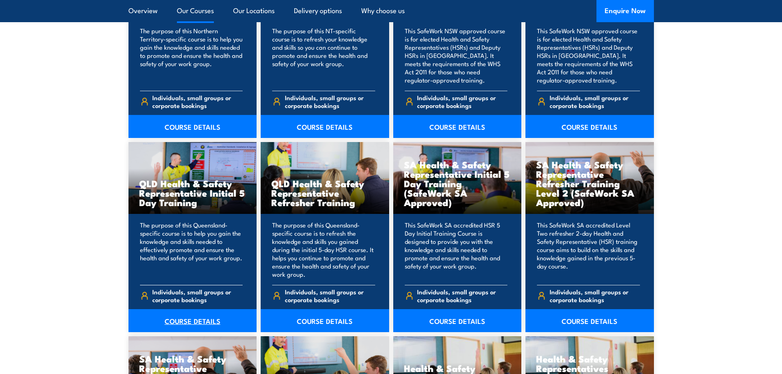  What do you see at coordinates (323, 55) in the screenshot?
I see `p: The purpose of this NT-specific course is to refresh your knowledge and skills so you can continu...` at bounding box center [323, 55].